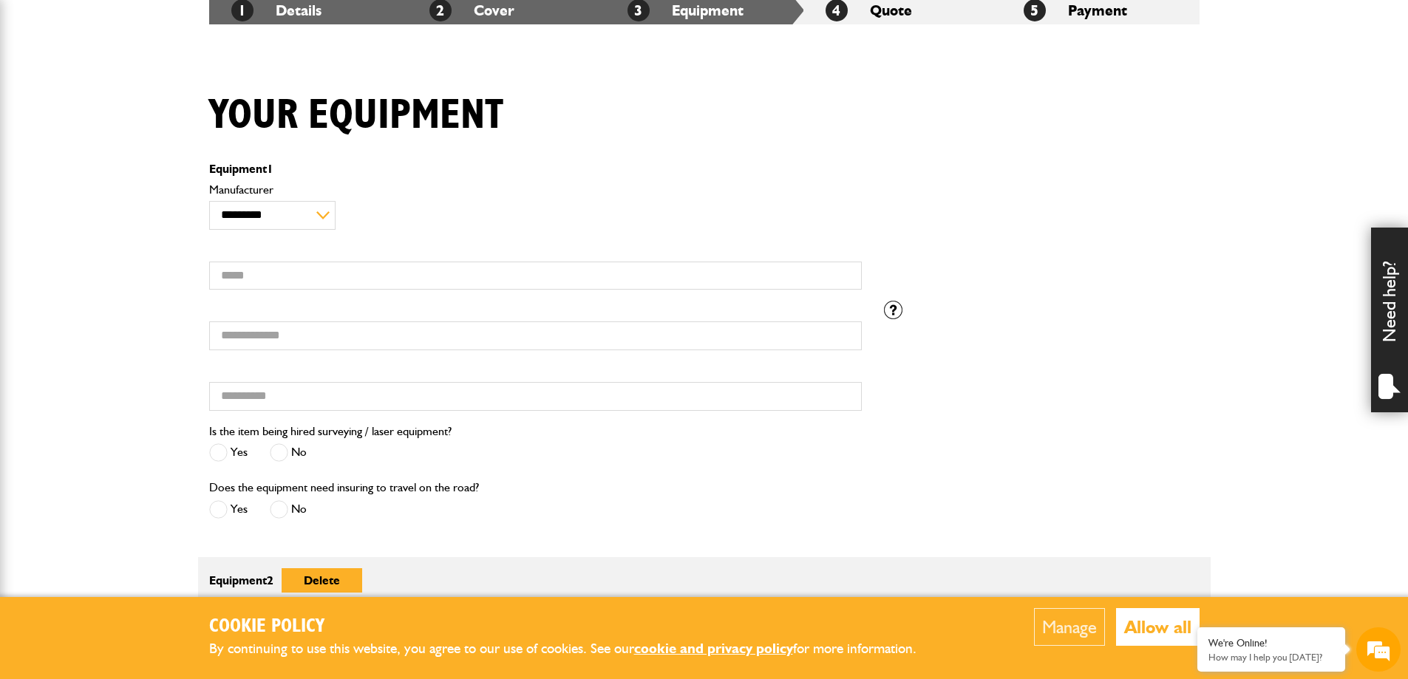 The image size is (1408, 679). What do you see at coordinates (535, 190) in the screenshot?
I see `label: Manufacturer` at bounding box center [535, 190].